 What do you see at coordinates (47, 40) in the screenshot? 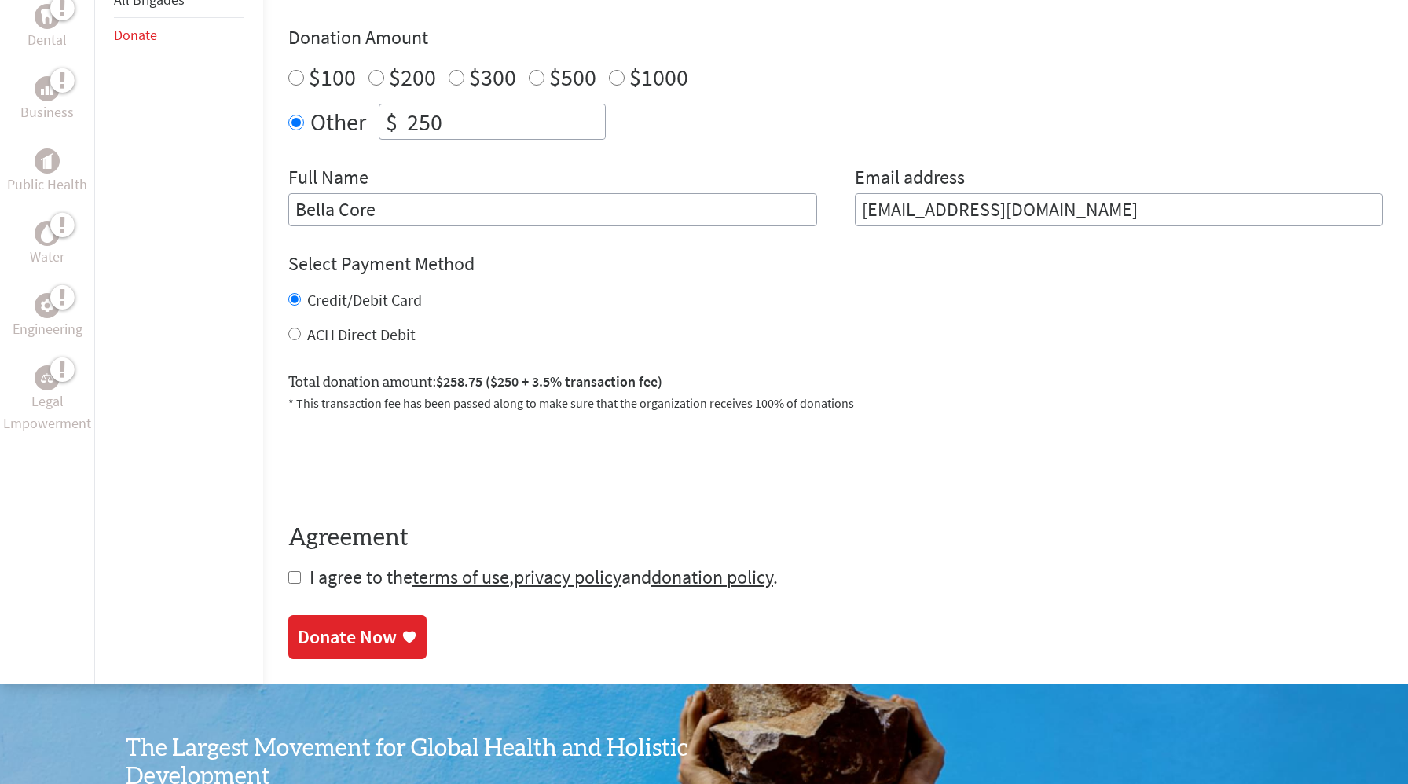
I see `p: Dental` at bounding box center [47, 40].